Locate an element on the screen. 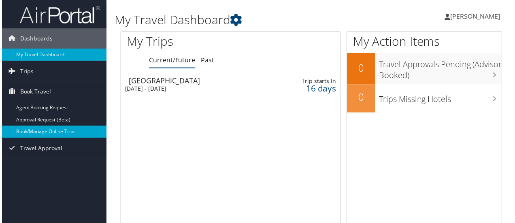 This screenshot has height=223, width=515. a: 0Trips Missing Hotels is located at coordinates (426, 99).